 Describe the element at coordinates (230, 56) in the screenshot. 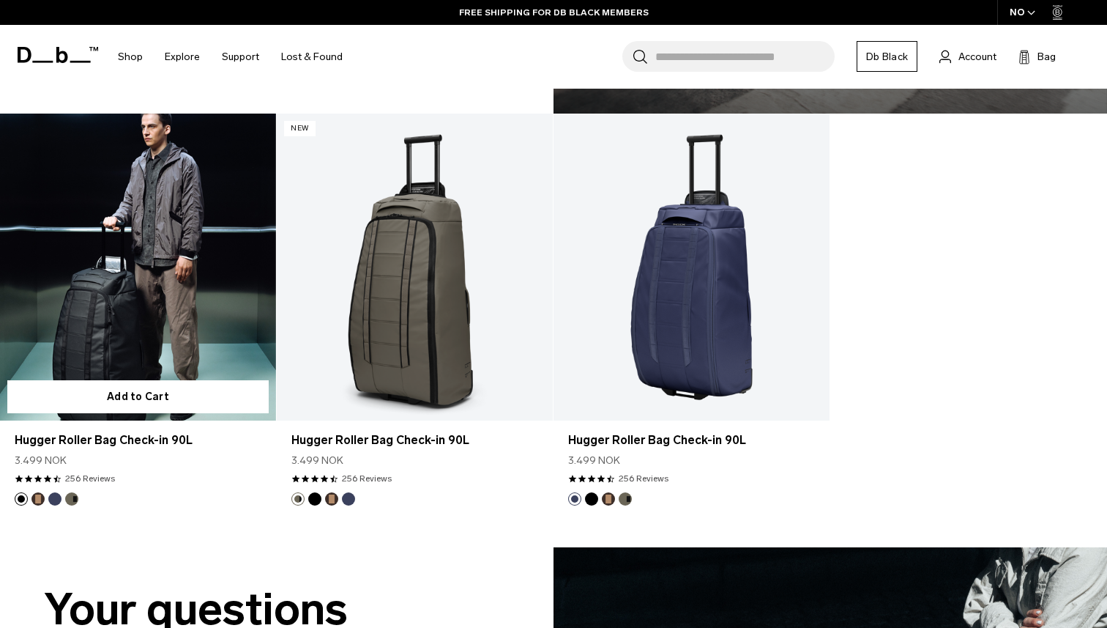

I see `nav: Main Navigation` at that location.